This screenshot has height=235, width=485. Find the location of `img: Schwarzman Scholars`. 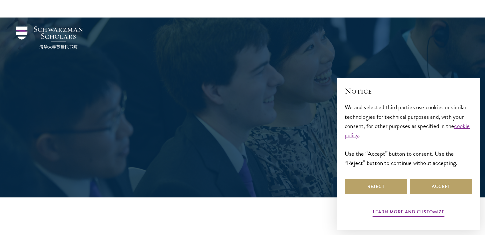

img: Schwarzman Scholars is located at coordinates (49, 38).